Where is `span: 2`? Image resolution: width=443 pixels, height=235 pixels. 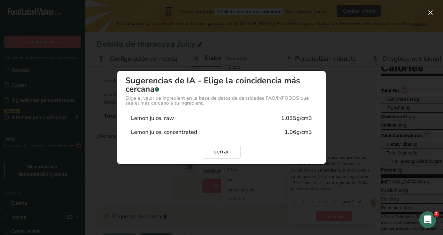
span: 2 is located at coordinates (437, 214).